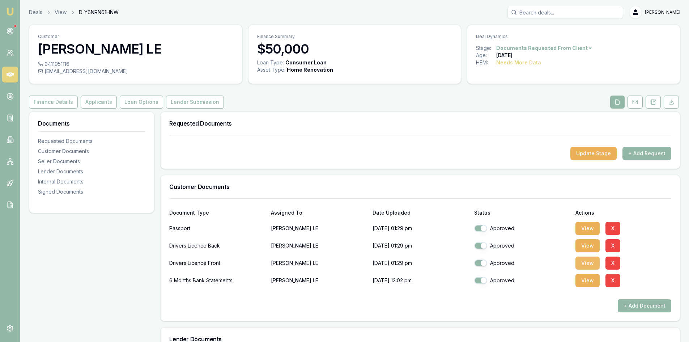 Image resolution: width=689 pixels, height=342 pixels. What do you see at coordinates (310, 70) in the screenshot?
I see `div: Home Renovation` at bounding box center [310, 70].